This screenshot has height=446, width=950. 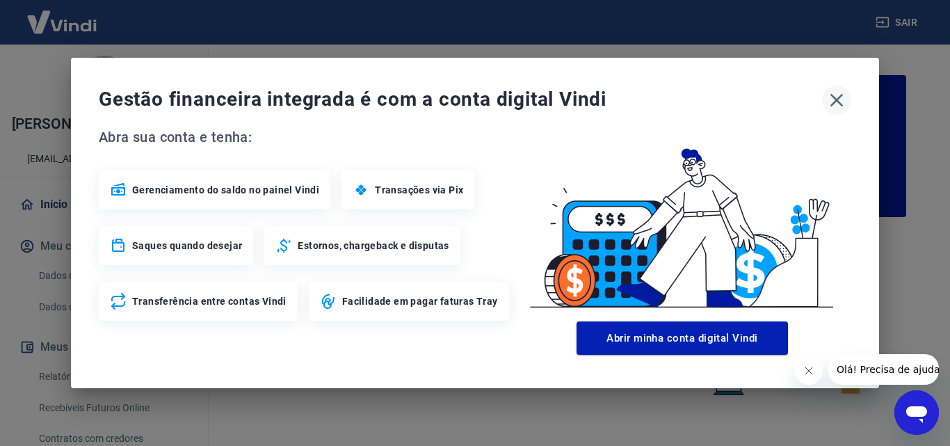 What do you see at coordinates (63, 15) in the screenshot?
I see `span: Olá! Precisa de ajuda?` at bounding box center [63, 15].